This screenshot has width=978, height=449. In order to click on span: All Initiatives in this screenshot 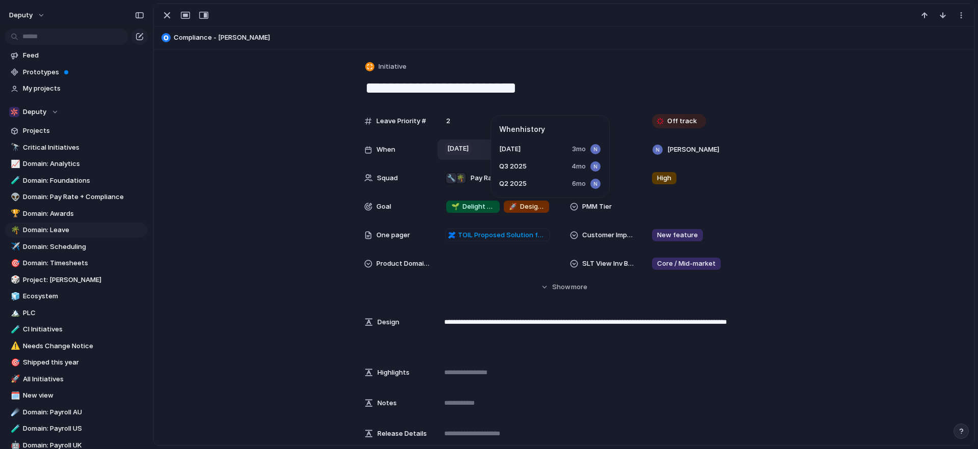, I will do `click(84, 379)`.